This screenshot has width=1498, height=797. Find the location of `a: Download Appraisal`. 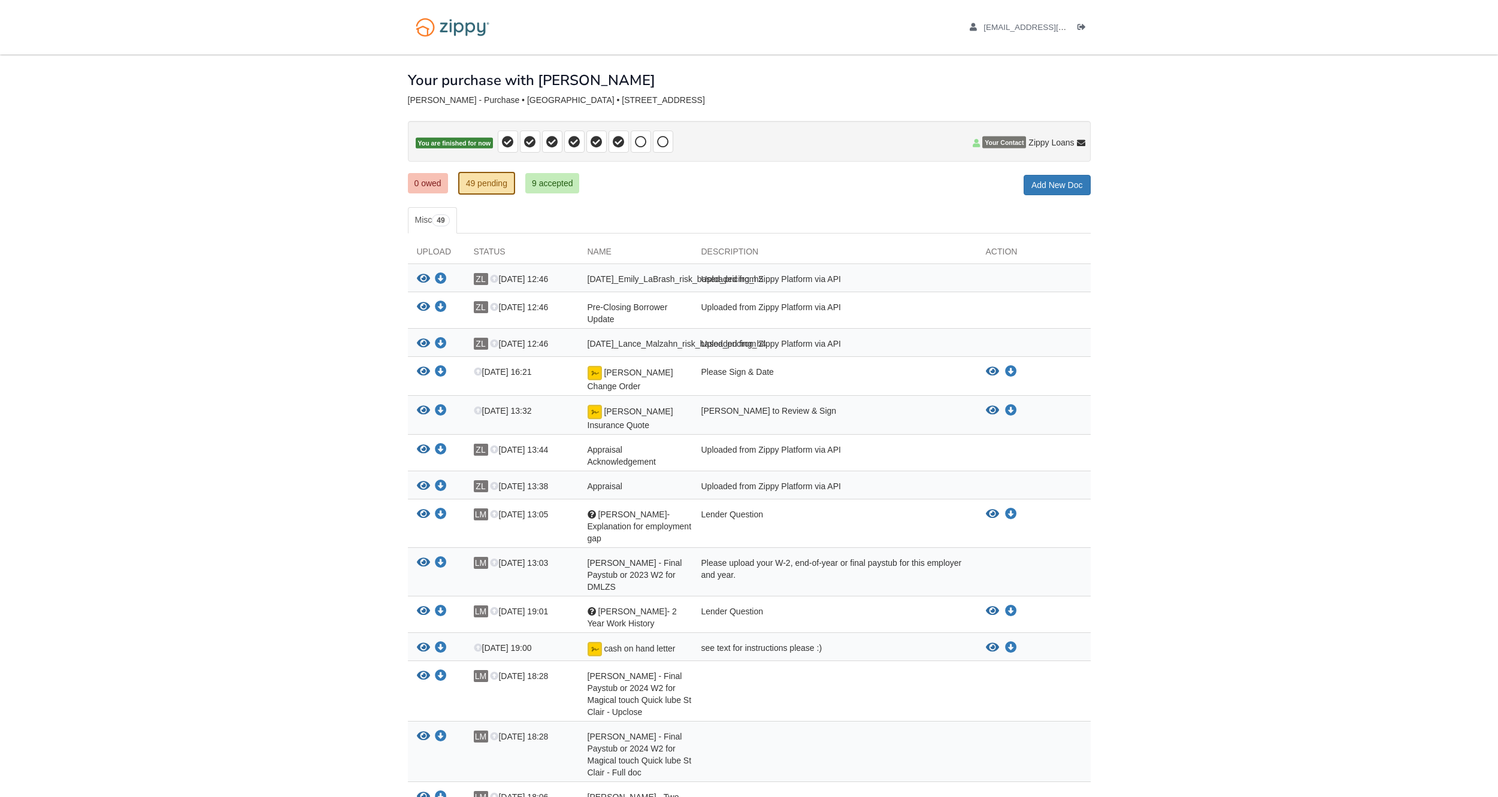

a: Download Appraisal is located at coordinates (441, 487).